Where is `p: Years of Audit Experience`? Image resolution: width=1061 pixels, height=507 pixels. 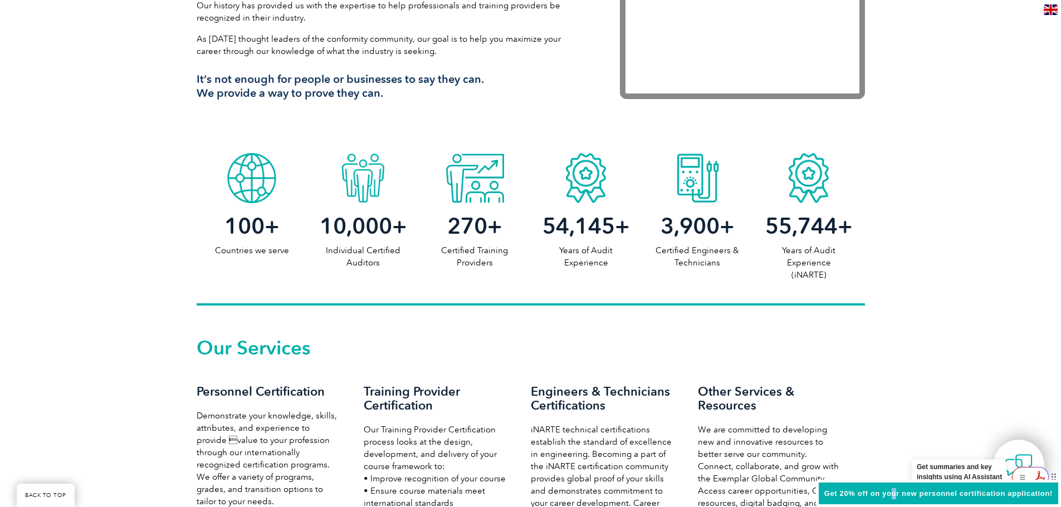 p: Years of Audit Experience is located at coordinates (586, 257).